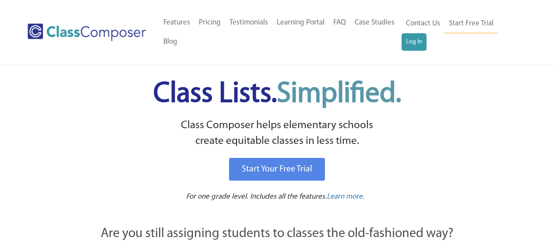 The image size is (554, 241). I want to click on span: Learn more., so click(345, 196).